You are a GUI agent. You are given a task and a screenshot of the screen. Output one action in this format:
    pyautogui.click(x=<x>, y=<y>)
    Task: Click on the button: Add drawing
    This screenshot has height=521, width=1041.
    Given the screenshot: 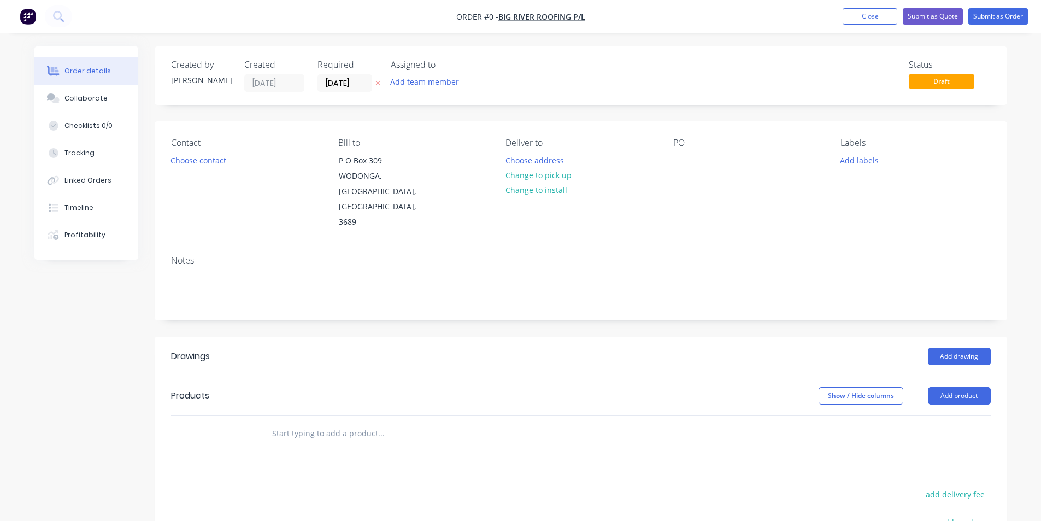 What is the action you would take?
    pyautogui.click(x=959, y=356)
    